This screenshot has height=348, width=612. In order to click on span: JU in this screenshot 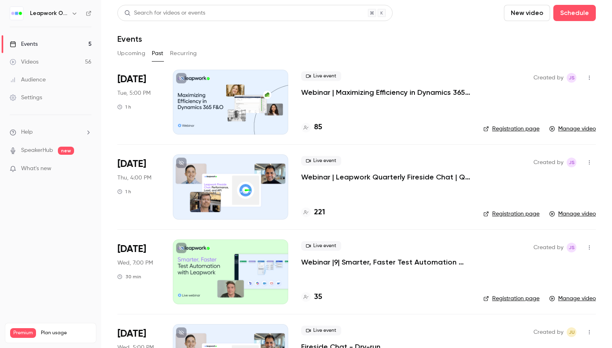, I will do `click(571, 332)`.